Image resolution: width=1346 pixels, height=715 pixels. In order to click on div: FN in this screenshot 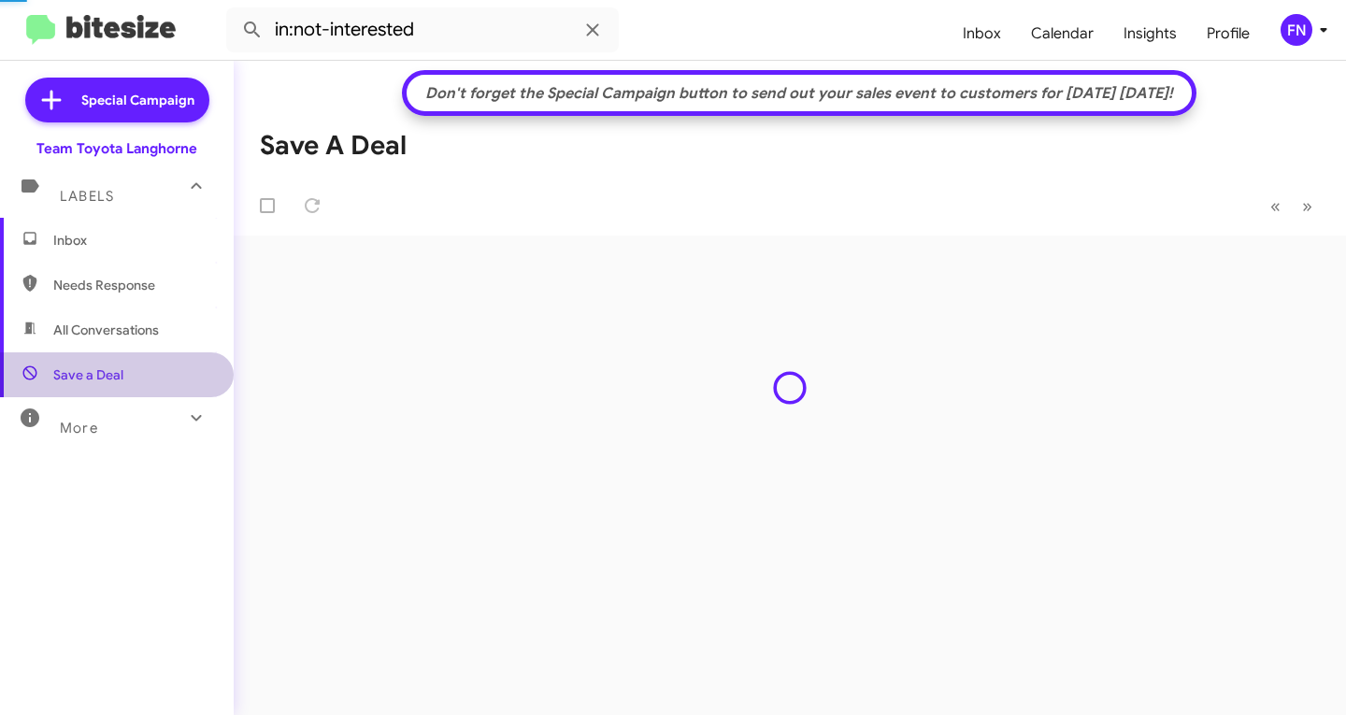, I will do `click(1297, 30)`.